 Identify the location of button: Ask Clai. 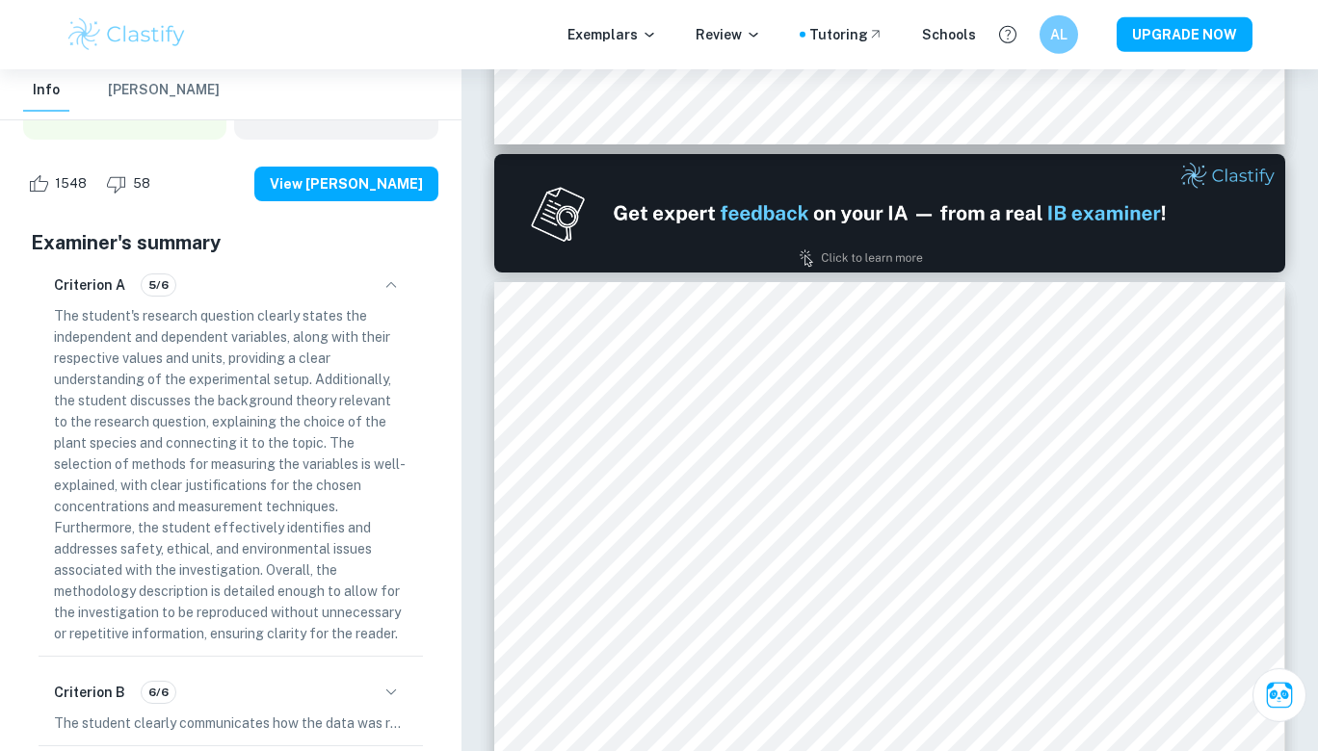
(1279, 696).